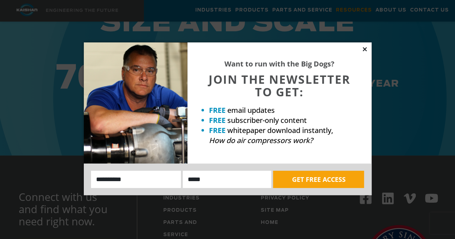  I want to click on span: whitepaper download instantly,, so click(280, 130).